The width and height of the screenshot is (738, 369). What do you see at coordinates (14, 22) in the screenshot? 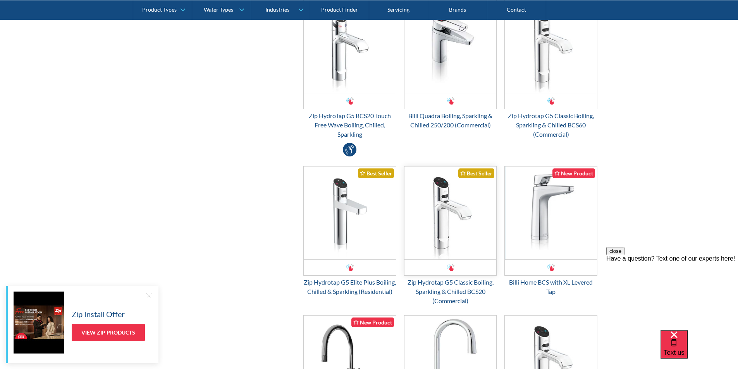
I see `span: Text us` at bounding box center [14, 22].